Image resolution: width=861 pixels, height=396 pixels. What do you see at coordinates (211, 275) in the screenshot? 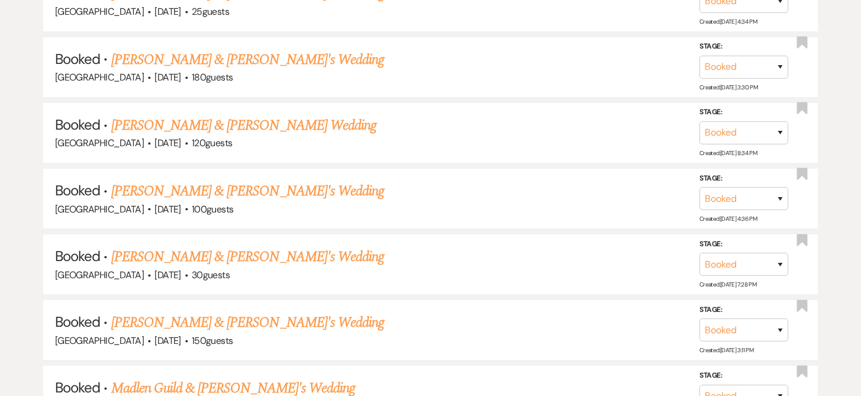
I see `span: 30 guests` at bounding box center [211, 275].